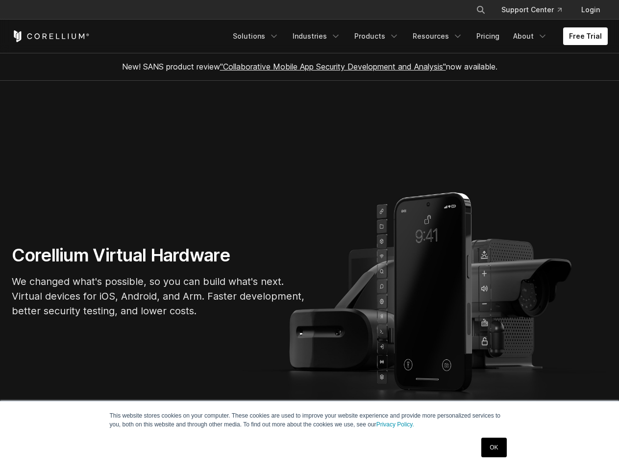  I want to click on p: We changed what's possible, so you can build what's next. Virtual devices for iOS, Android, and A..., so click(159, 296).